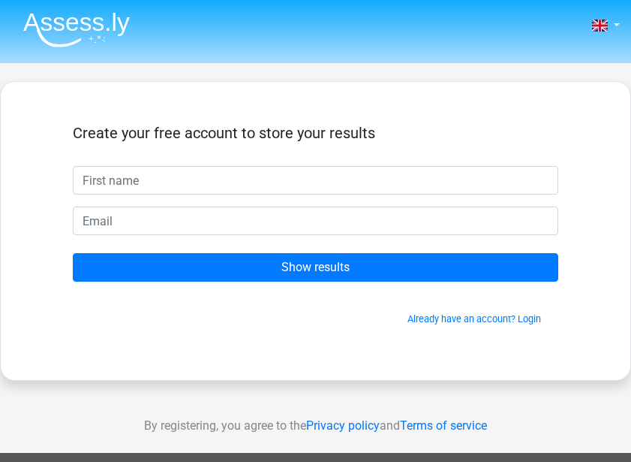 Image resolution: width=631 pixels, height=462 pixels. Describe the element at coordinates (315, 180) in the screenshot. I see `input: First name` at that location.